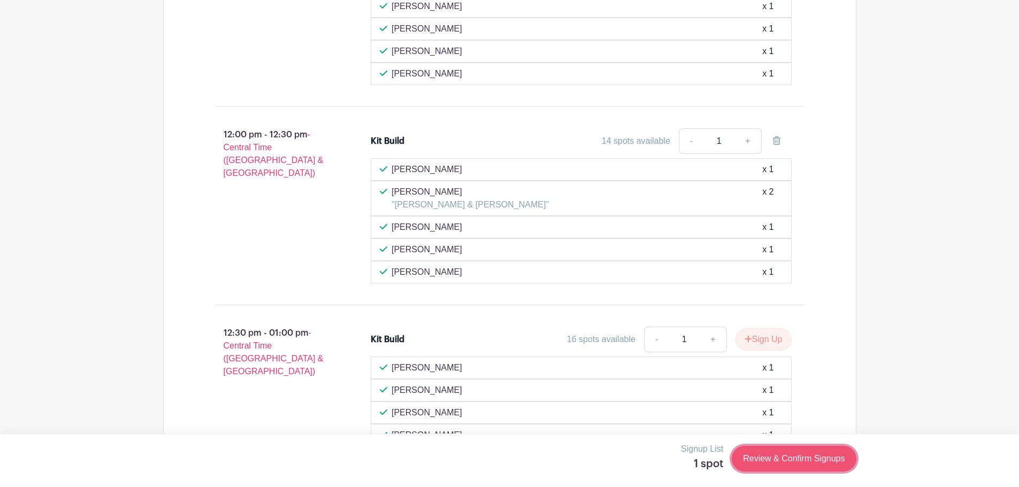 The width and height of the screenshot is (1019, 487). Describe the element at coordinates (702, 464) in the screenshot. I see `h5: 1 spot` at that location.